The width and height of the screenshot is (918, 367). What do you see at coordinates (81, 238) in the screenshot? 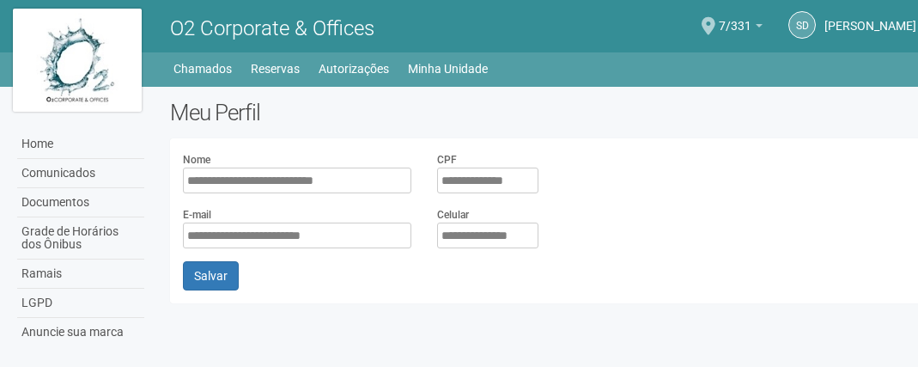
I see `a: Grade de Horários dos Ônibus` at bounding box center [81, 238].